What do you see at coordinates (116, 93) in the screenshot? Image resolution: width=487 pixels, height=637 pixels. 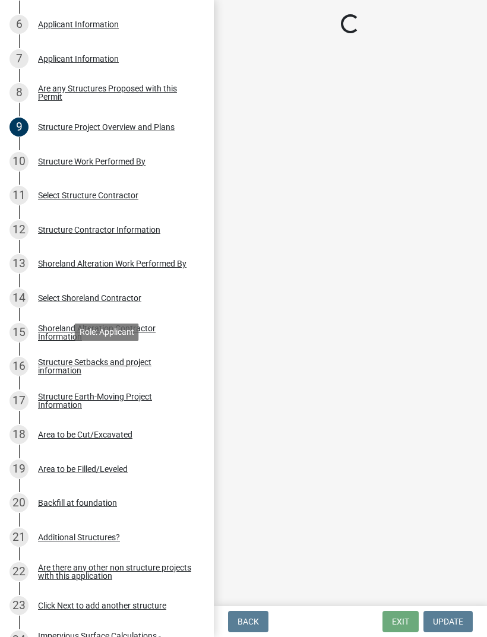 I see `div: Are any Structures Proposed with this Permit` at bounding box center [116, 93].